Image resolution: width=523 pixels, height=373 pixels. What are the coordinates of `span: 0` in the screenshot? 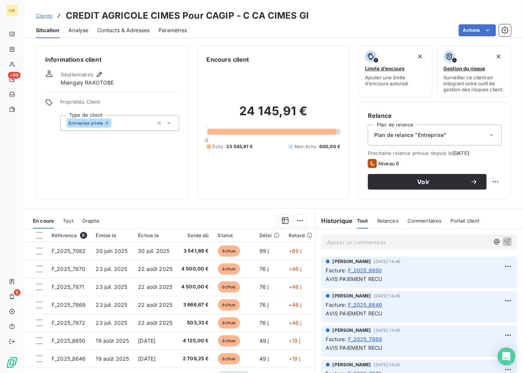 It's located at (207, 140).